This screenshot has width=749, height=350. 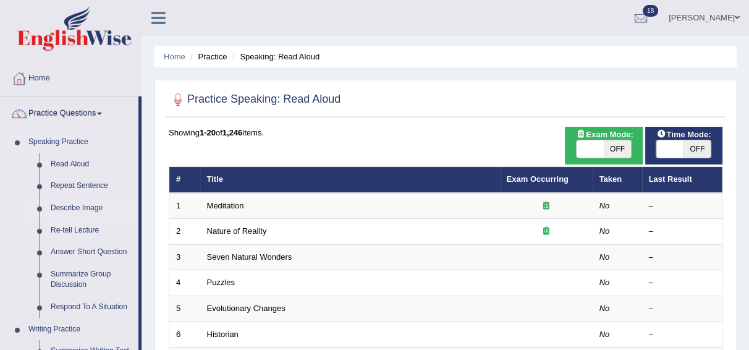 I want to click on td: 5, so click(x=185, y=309).